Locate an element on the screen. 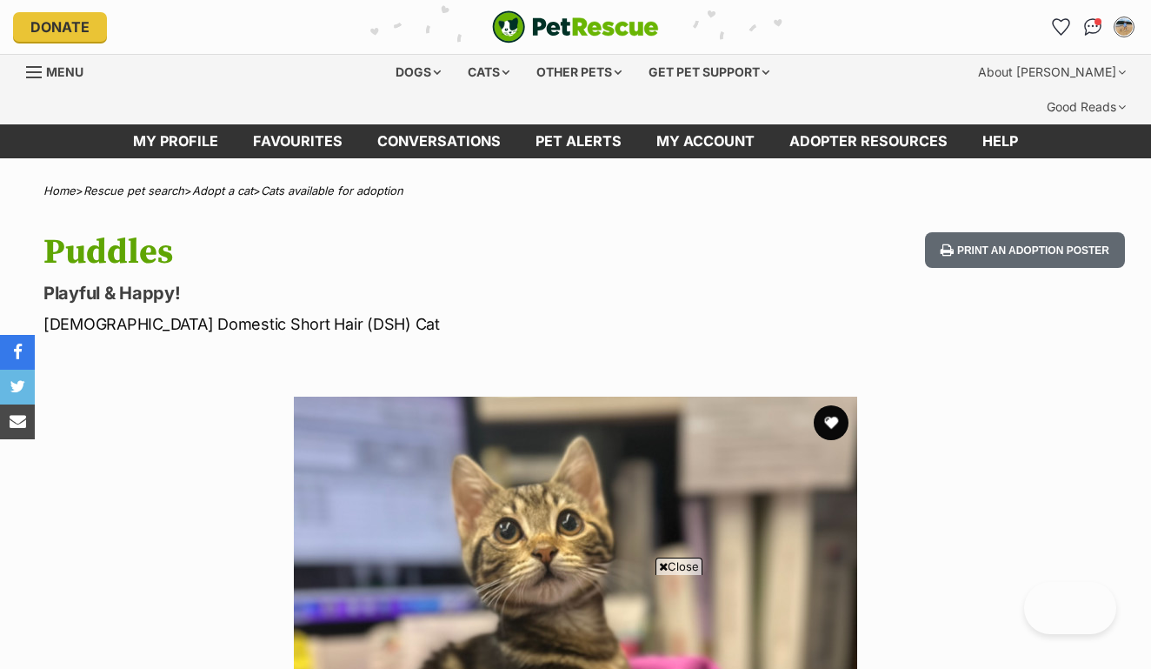  img: chat-41dd97257d64d25036548639549fe6c8038ab92f7586957e7f3b1b290dea8141.svg is located at coordinates (1093, 27).